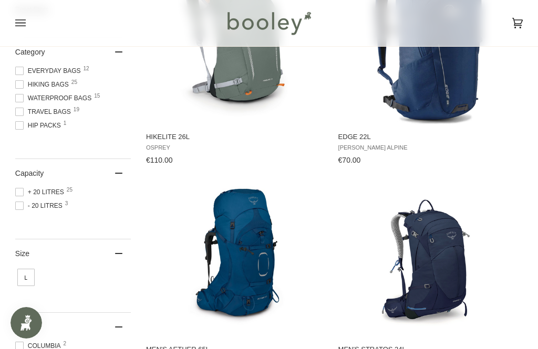  What do you see at coordinates (45, 112) in the screenshot?
I see `span: Travel Bags` at bounding box center [45, 112].